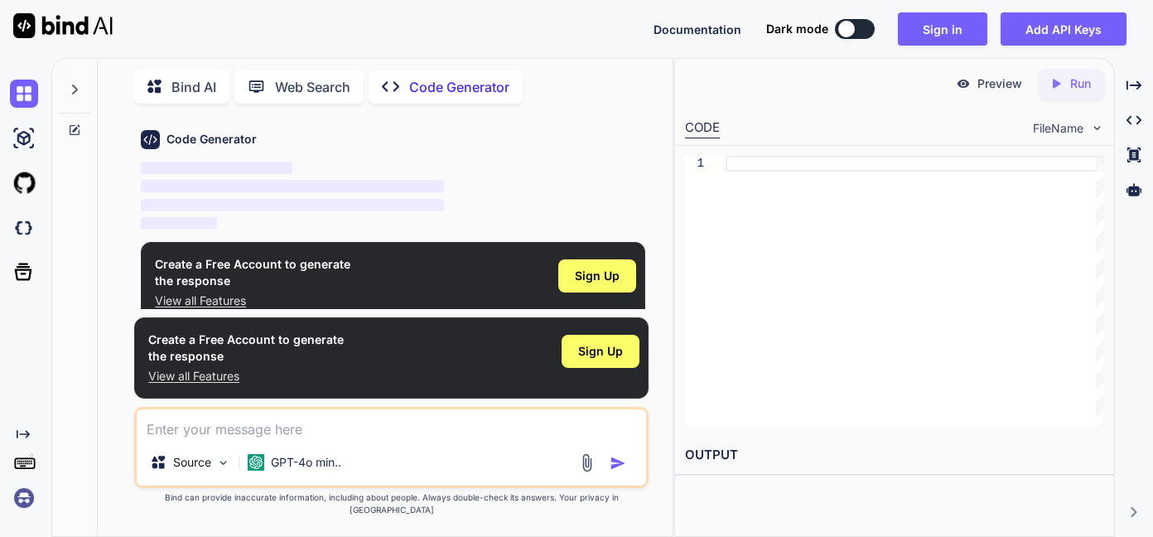  What do you see at coordinates (963, 84) in the screenshot?
I see `img: preview` at bounding box center [963, 84].